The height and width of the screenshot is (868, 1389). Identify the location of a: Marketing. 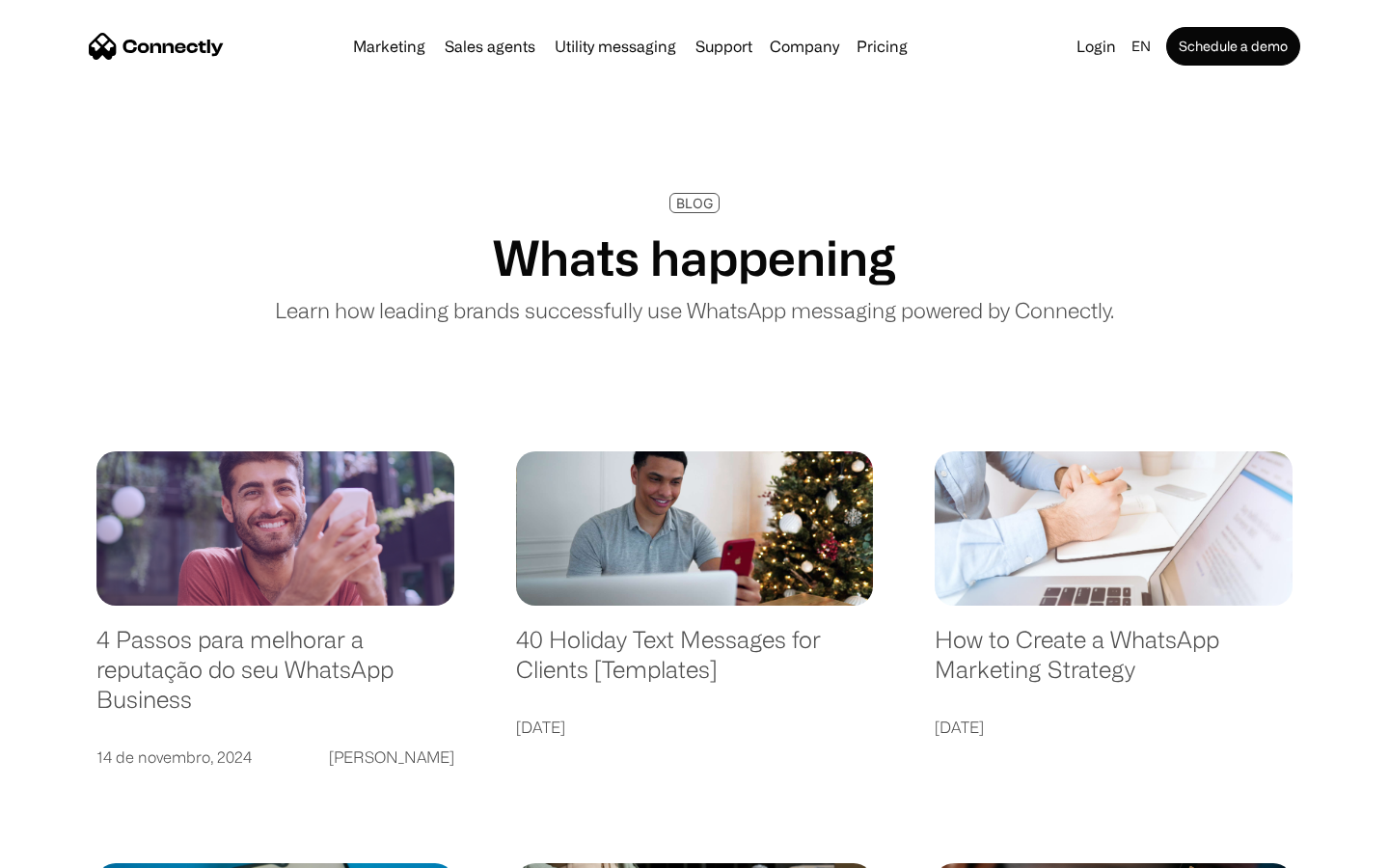
(389, 46).